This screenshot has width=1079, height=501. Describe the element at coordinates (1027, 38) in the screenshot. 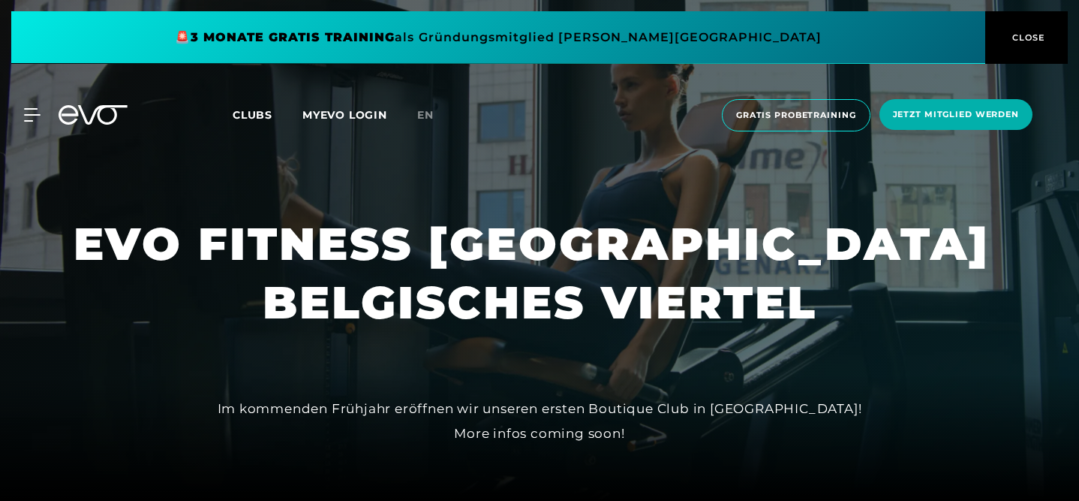

I see `button: CLOSE` at that location.